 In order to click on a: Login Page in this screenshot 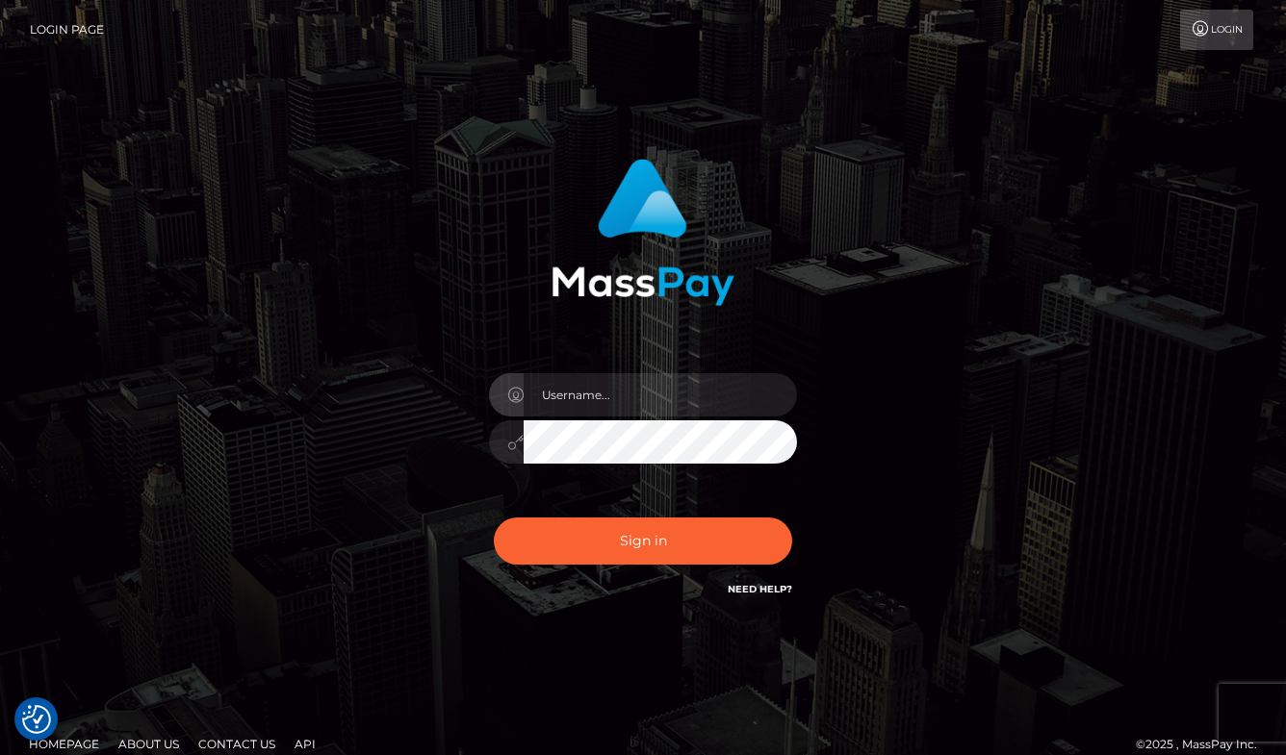, I will do `click(66, 30)`.